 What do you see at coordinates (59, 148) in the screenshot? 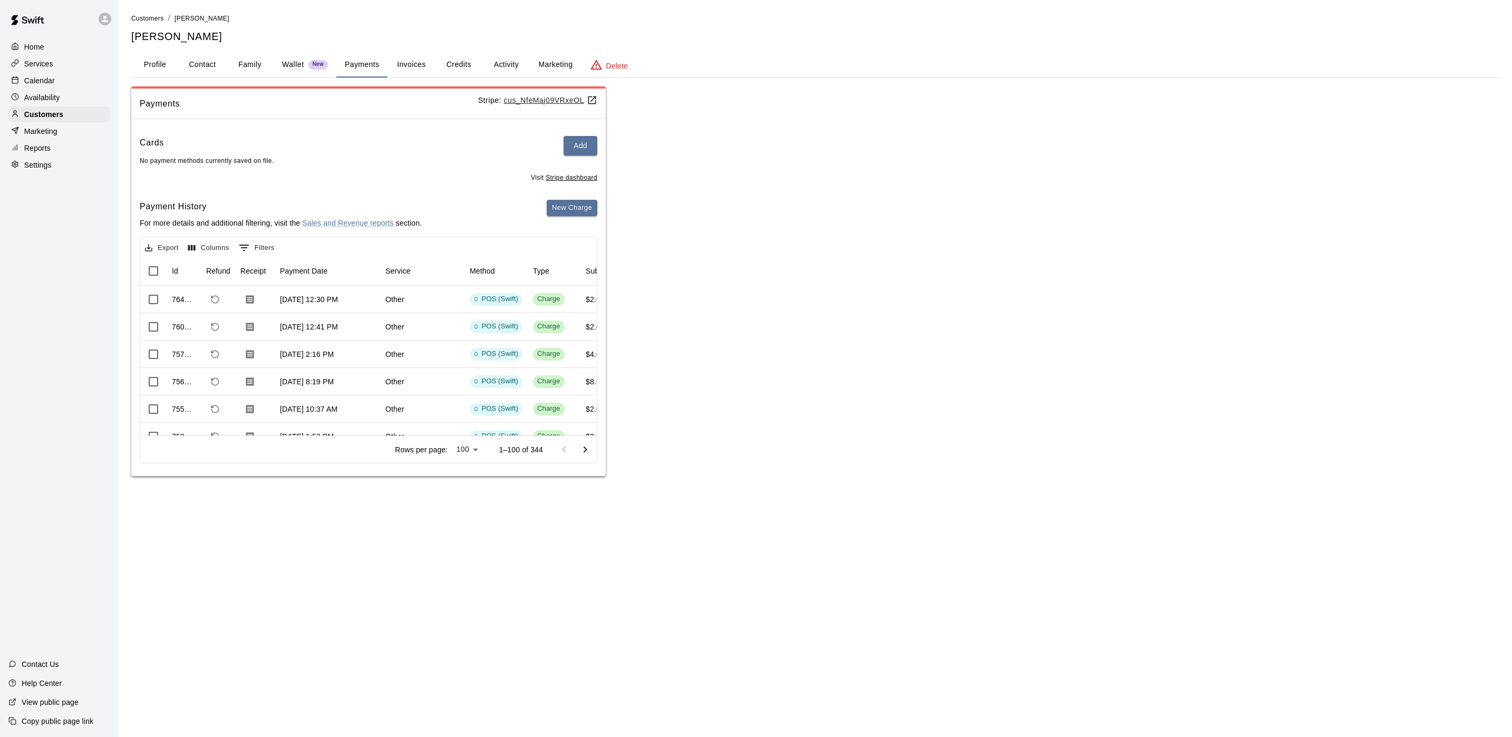
I see `a: Reports` at bounding box center [59, 148].